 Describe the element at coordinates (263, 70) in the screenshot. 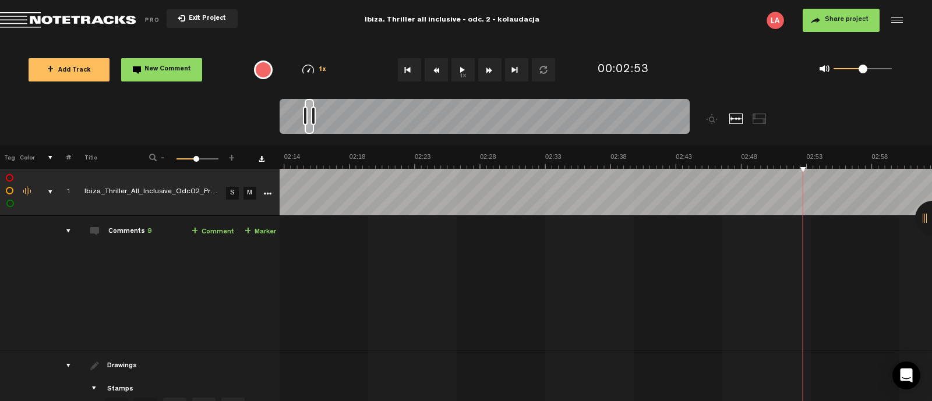

I see `div: {{ tooltip_message }}` at that location.